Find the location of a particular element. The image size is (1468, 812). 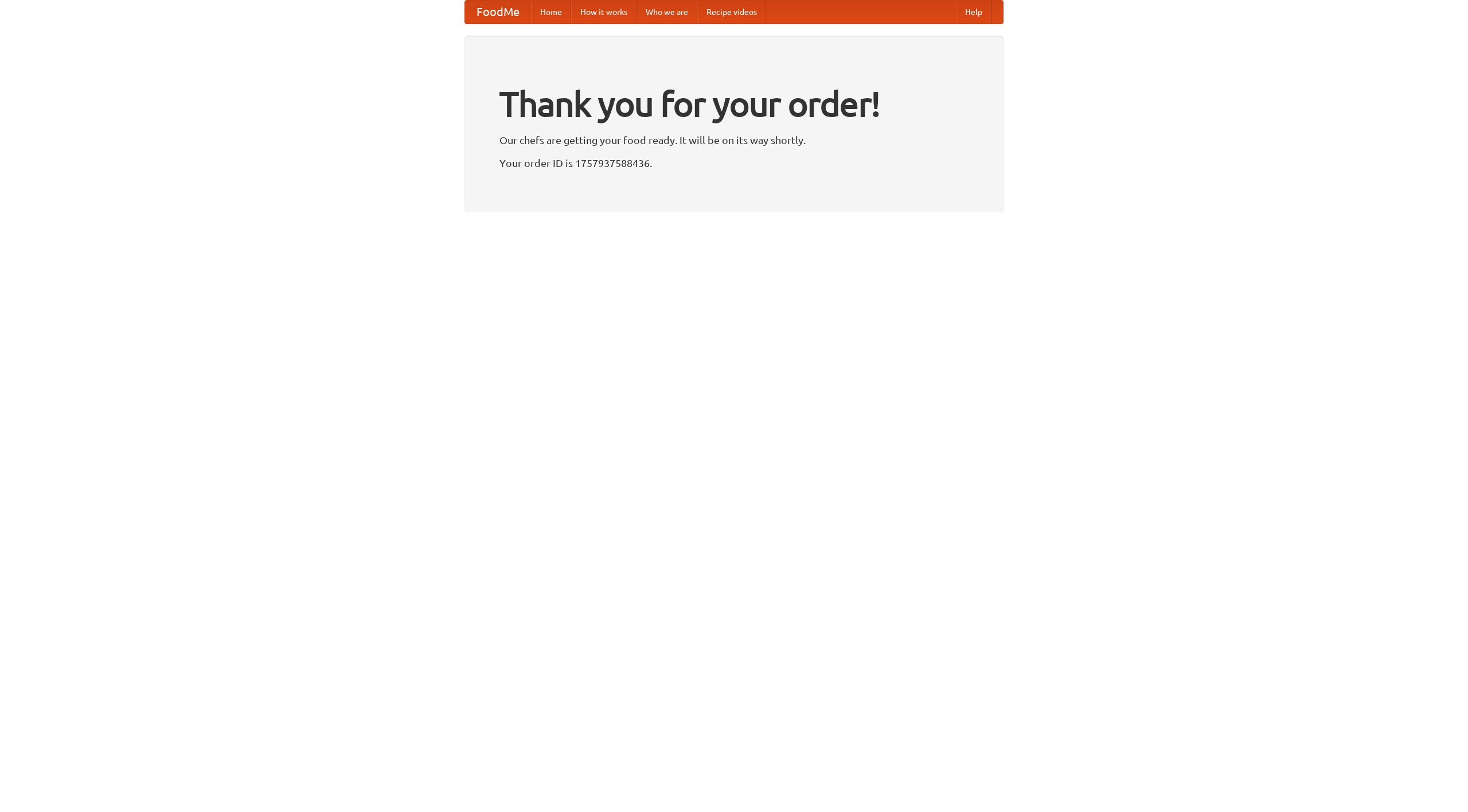

a: How it works is located at coordinates (604, 12).